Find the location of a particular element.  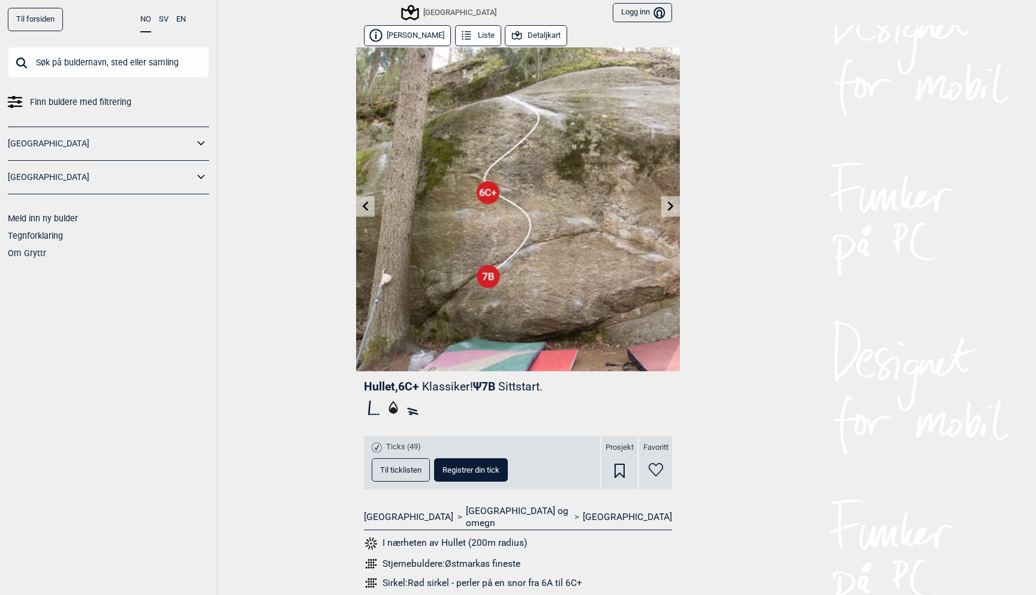

span: Til ticklisten is located at coordinates (401, 470).